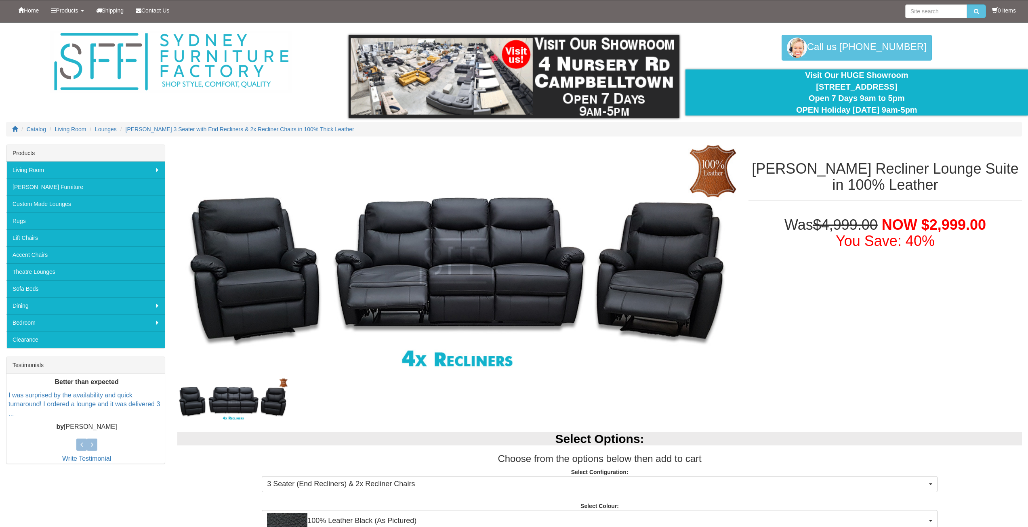 Image resolution: width=1028 pixels, height=527 pixels. What do you see at coordinates (86, 459) in the screenshot?
I see `a: Write Testimonial` at bounding box center [86, 459].